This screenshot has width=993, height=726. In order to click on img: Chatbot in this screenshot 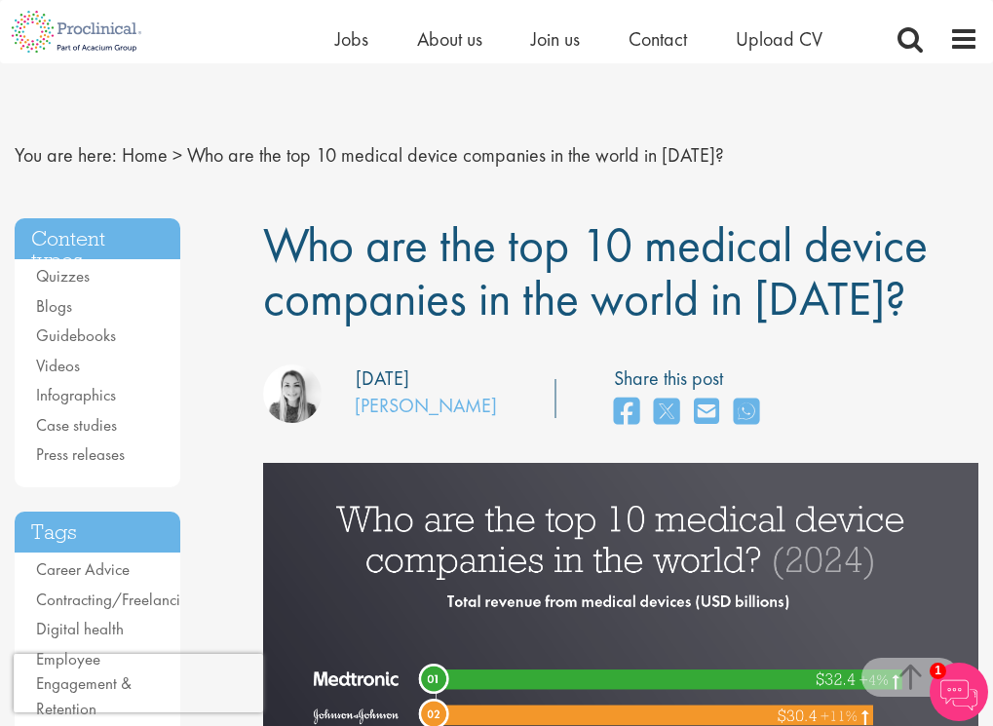, I will do `click(959, 692)`.